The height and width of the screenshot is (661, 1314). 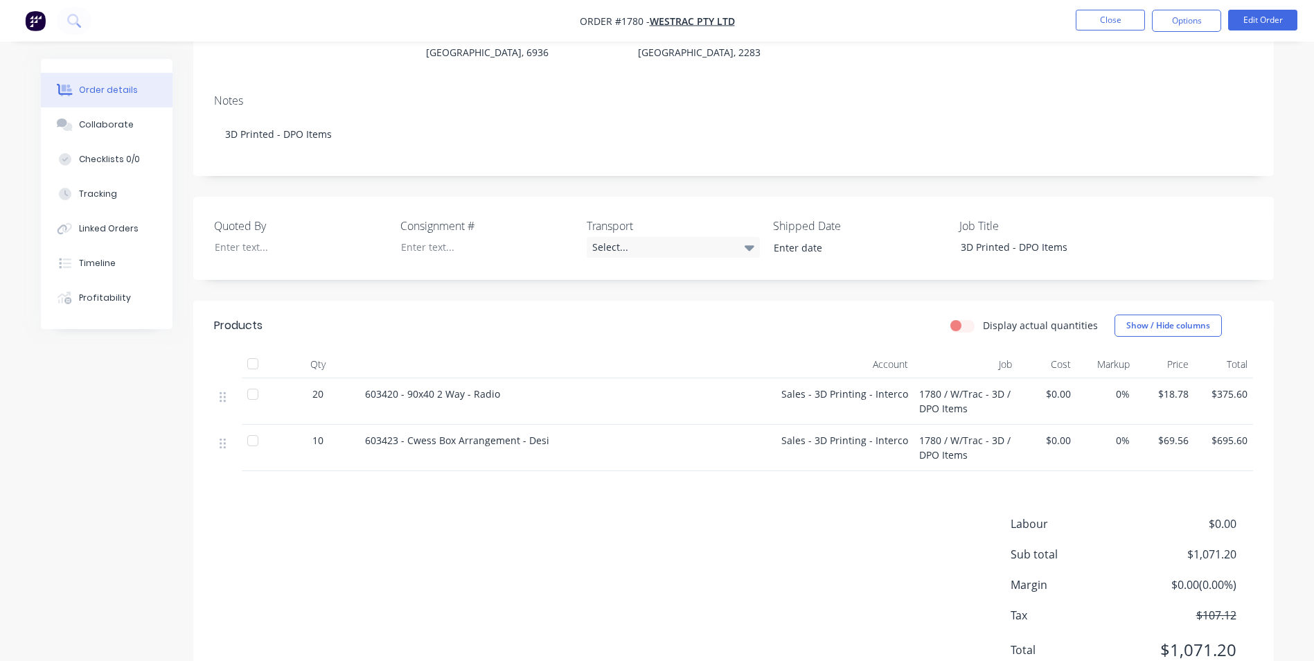 I want to click on span: Order #1780 -, so click(x=614, y=21).